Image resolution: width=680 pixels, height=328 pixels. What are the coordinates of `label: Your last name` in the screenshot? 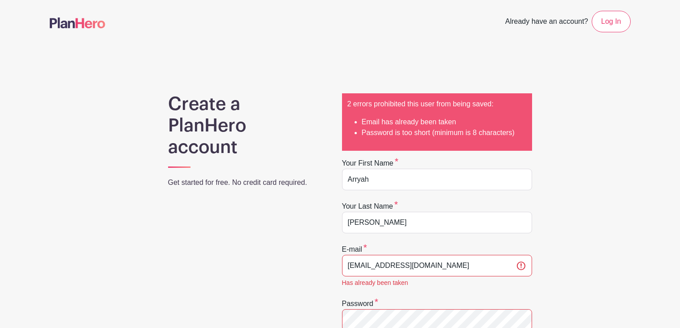 It's located at (370, 206).